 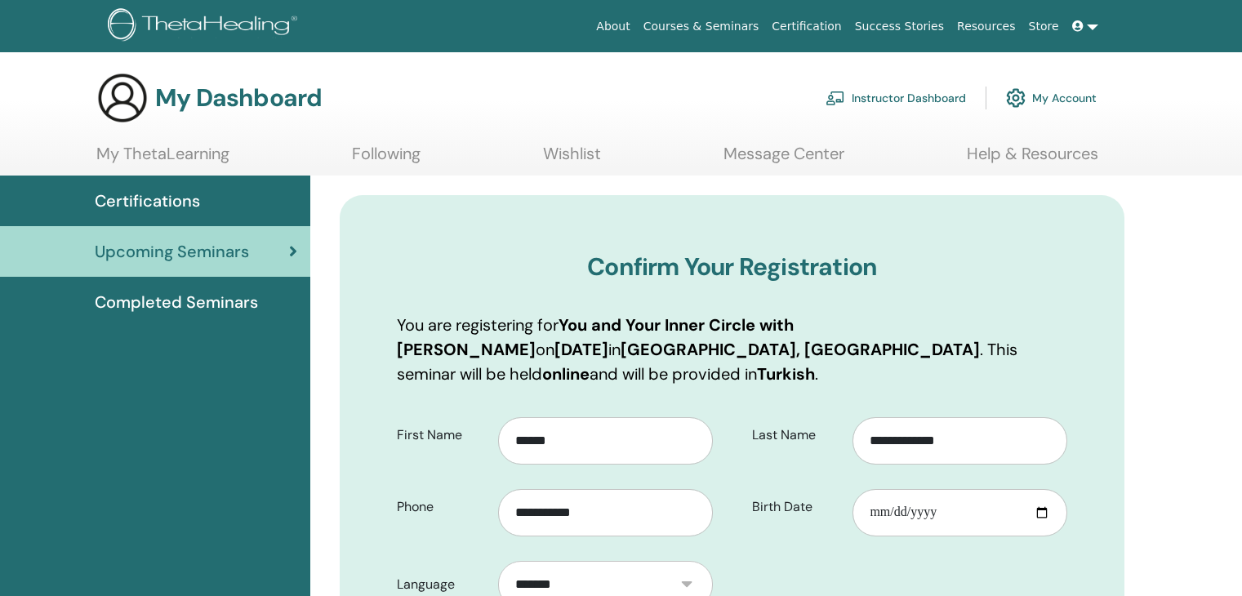 I want to click on a: Store, so click(x=1043, y=26).